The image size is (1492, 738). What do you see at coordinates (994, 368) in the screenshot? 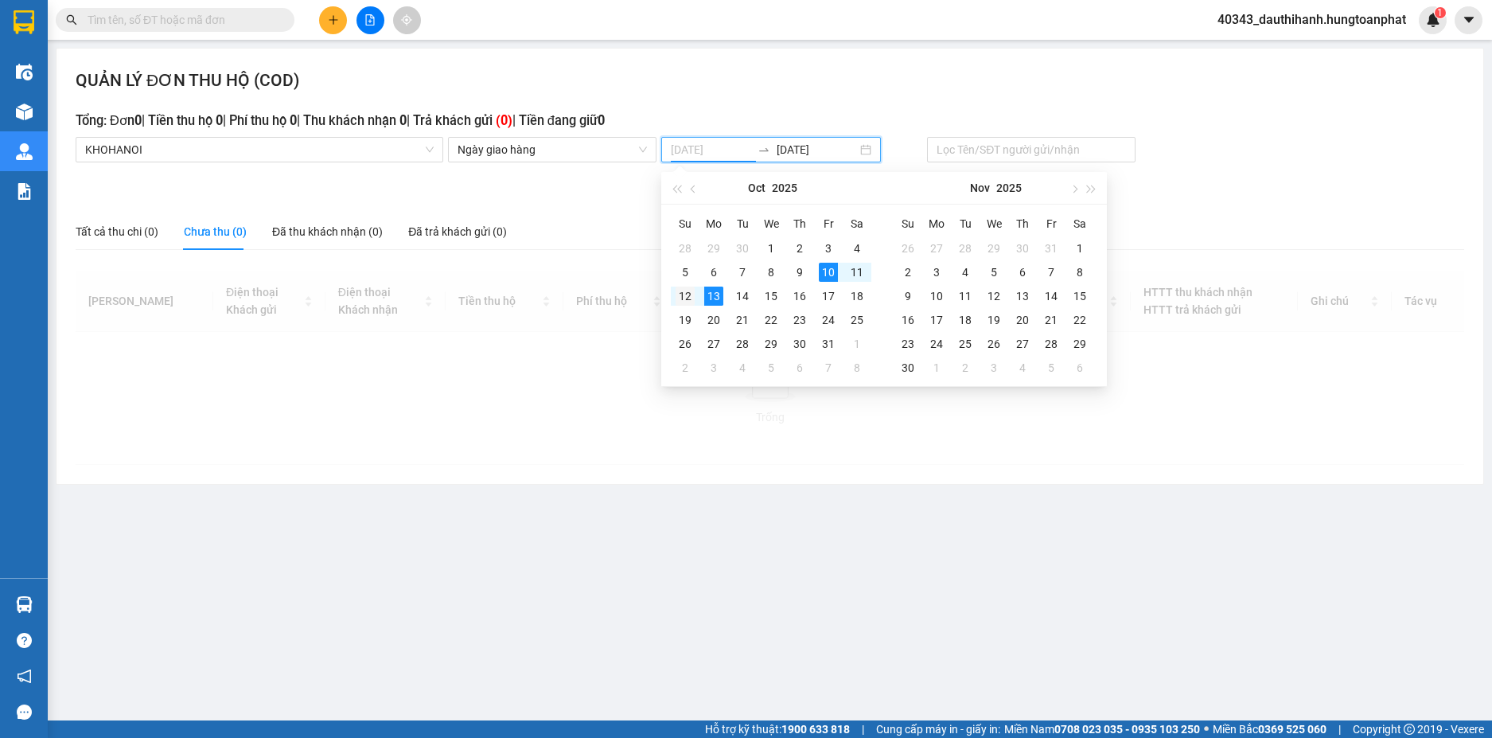
I see `td: 2025-12-03` at bounding box center [994, 368].